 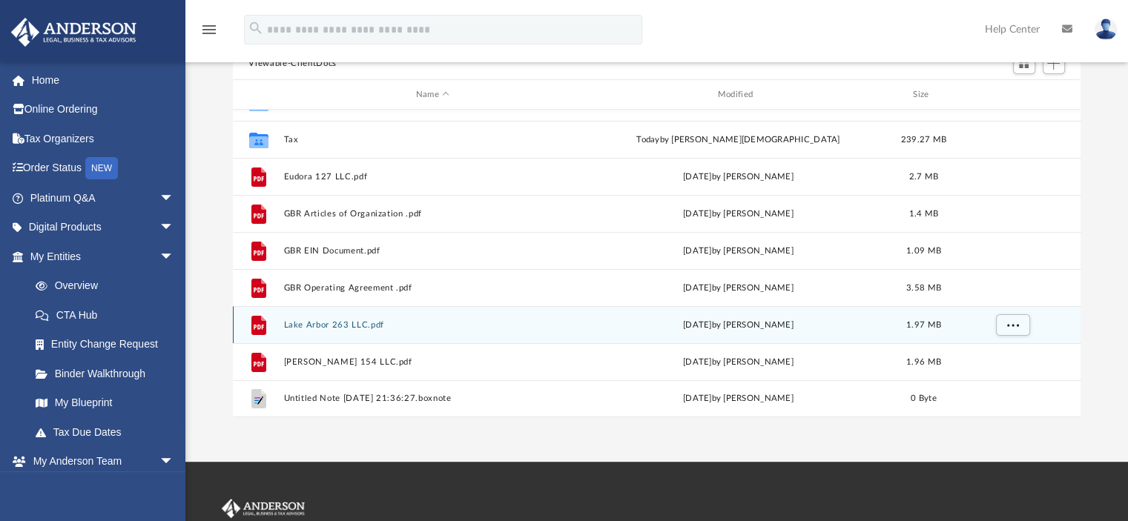 What do you see at coordinates (256, 28) in the screenshot?
I see `i: search` at bounding box center [256, 28].